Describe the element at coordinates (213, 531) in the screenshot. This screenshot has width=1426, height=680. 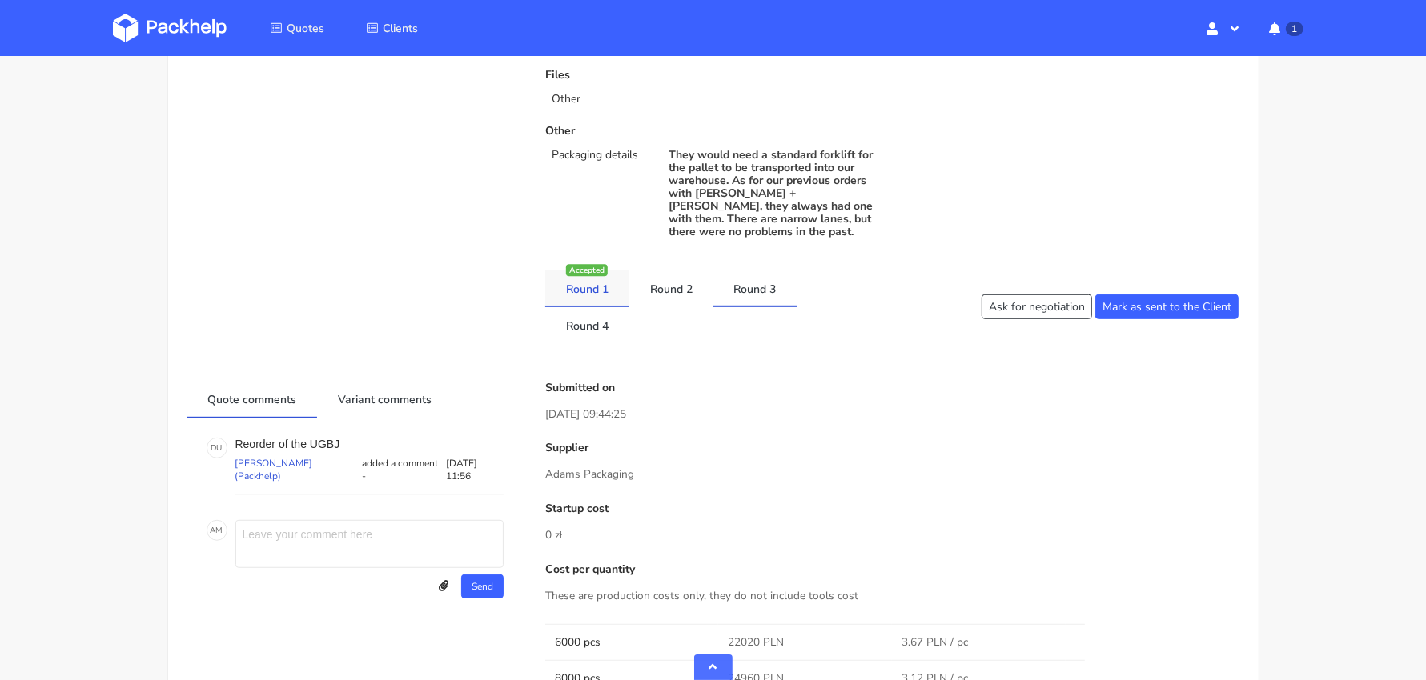
I see `span: A` at that location.